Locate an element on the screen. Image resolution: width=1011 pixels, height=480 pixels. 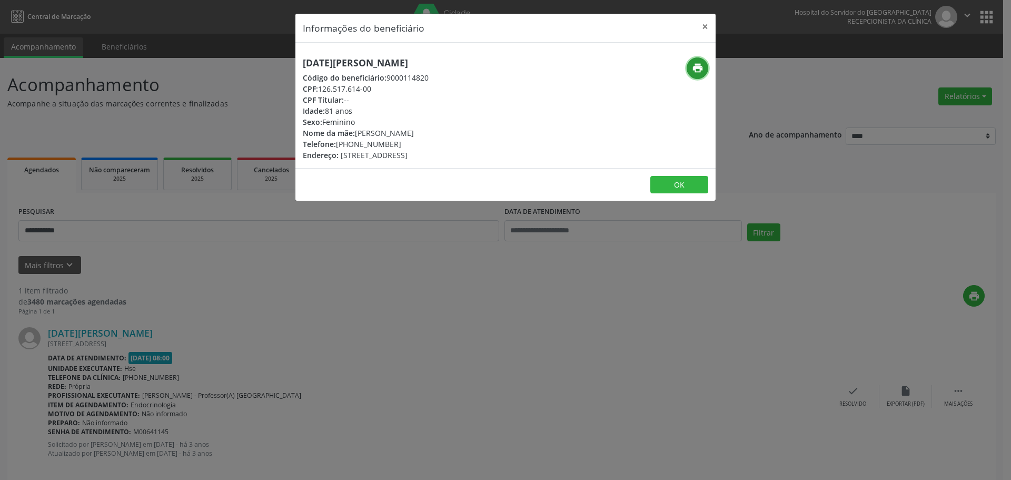
button: print is located at coordinates (697, 68).